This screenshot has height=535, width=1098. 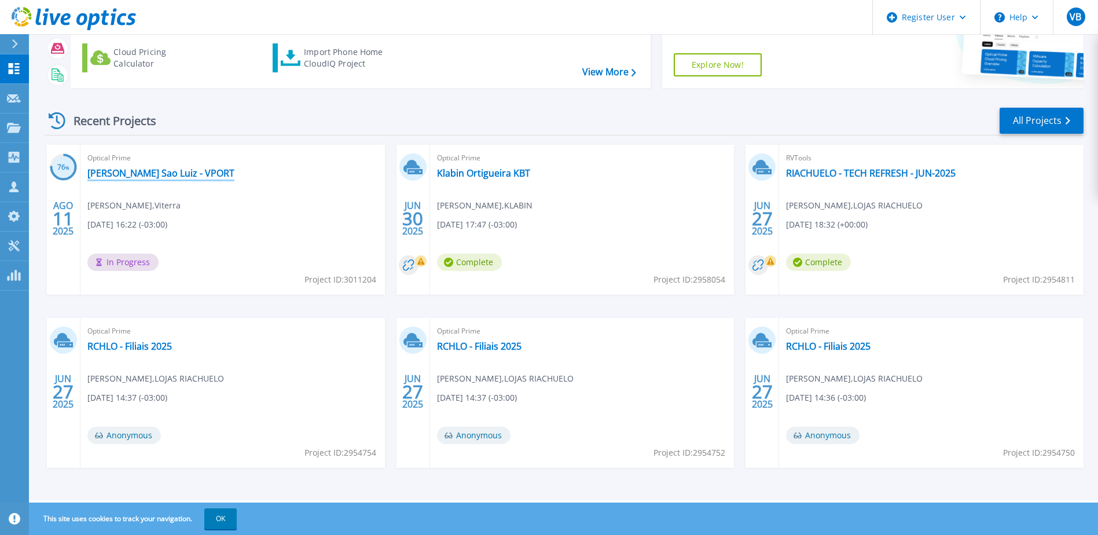 What do you see at coordinates (1041, 120) in the screenshot?
I see `a: All Projects` at bounding box center [1041, 120].